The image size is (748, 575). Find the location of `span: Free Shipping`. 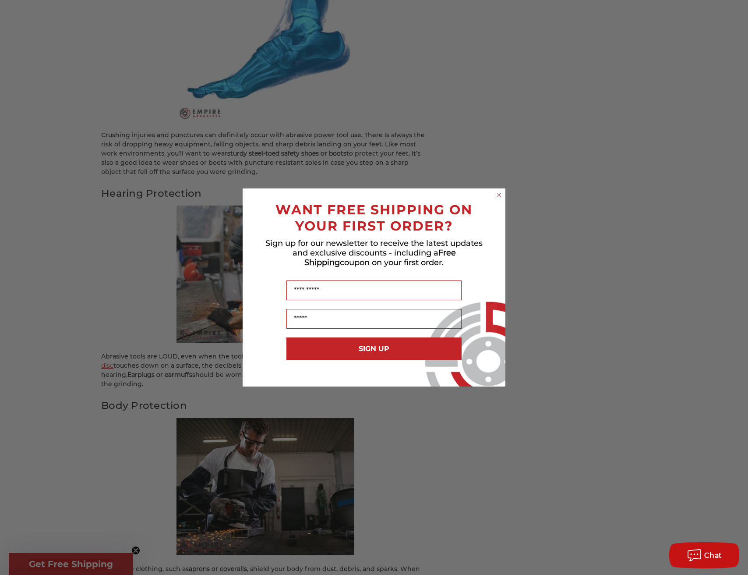

span: Free Shipping is located at coordinates (380, 258).